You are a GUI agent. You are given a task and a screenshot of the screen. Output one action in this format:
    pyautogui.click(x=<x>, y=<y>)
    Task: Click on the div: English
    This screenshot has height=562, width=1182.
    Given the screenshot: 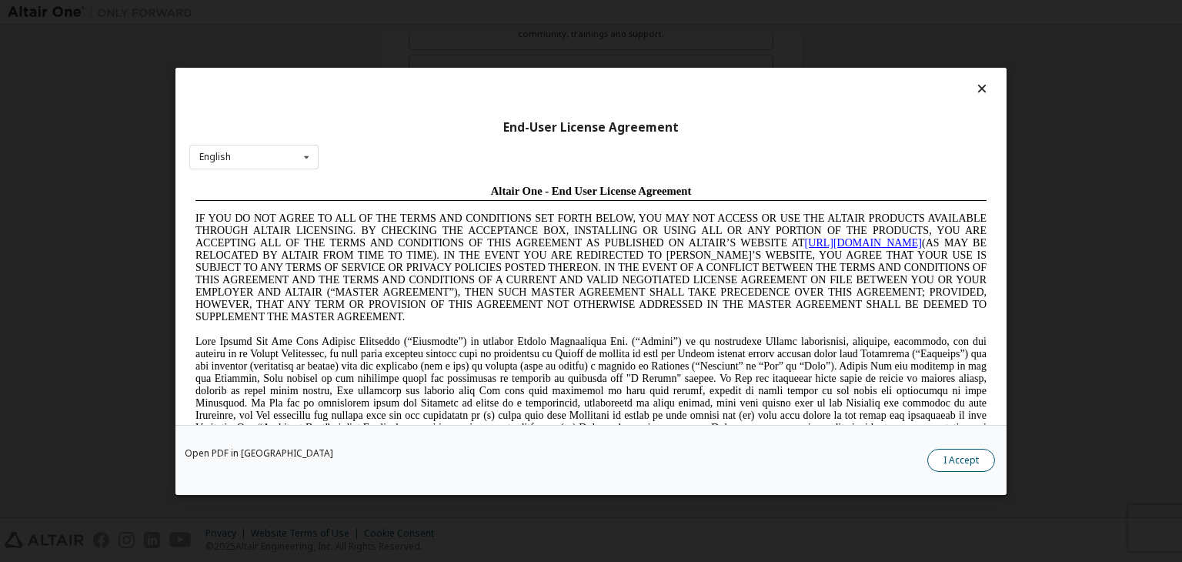 What is the action you would take?
    pyautogui.click(x=215, y=157)
    